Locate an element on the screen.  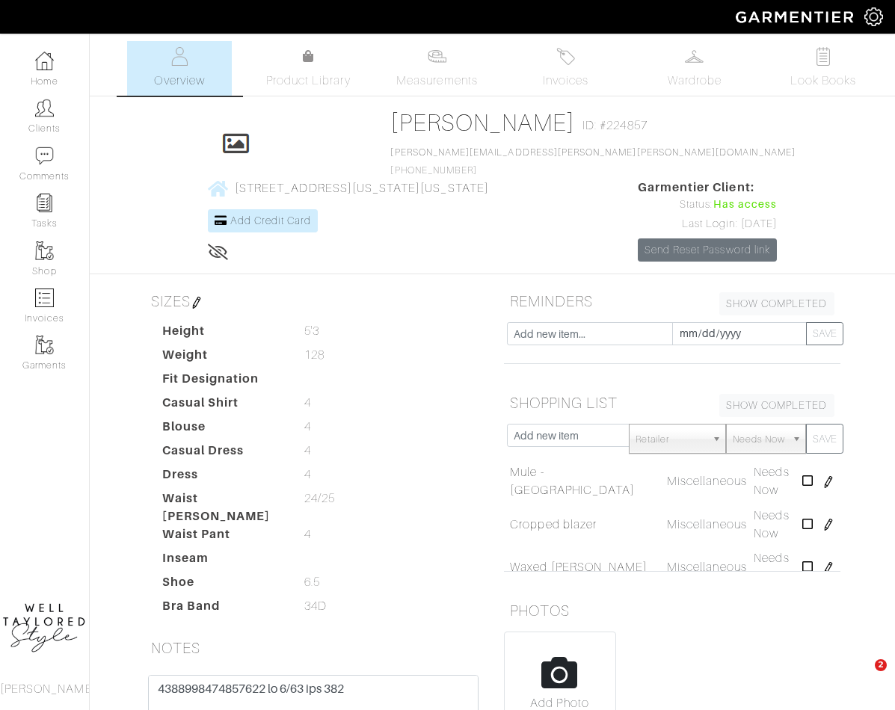
a: Look Books is located at coordinates (823, 68).